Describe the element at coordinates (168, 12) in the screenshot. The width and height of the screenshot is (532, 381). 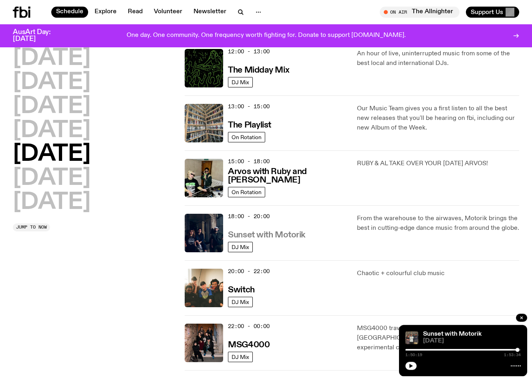
I see `a: Volunteer` at that location.